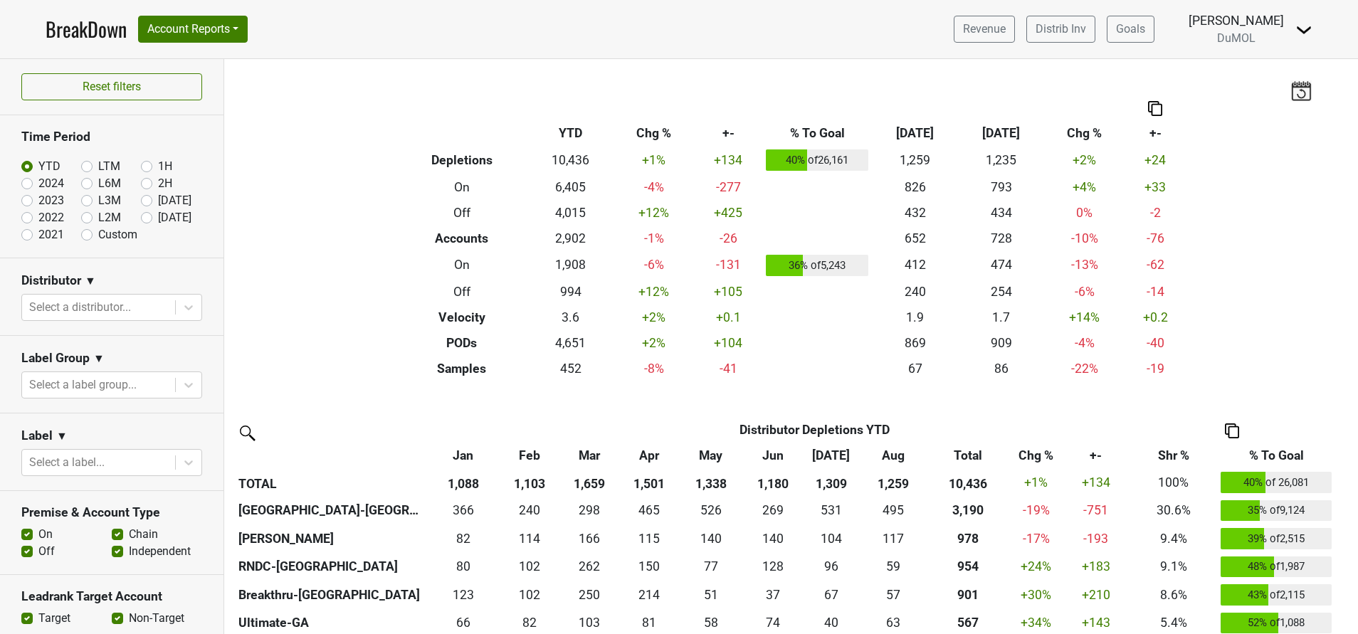  Describe the element at coordinates (968, 623) in the screenshot. I see `div: 567` at that location.